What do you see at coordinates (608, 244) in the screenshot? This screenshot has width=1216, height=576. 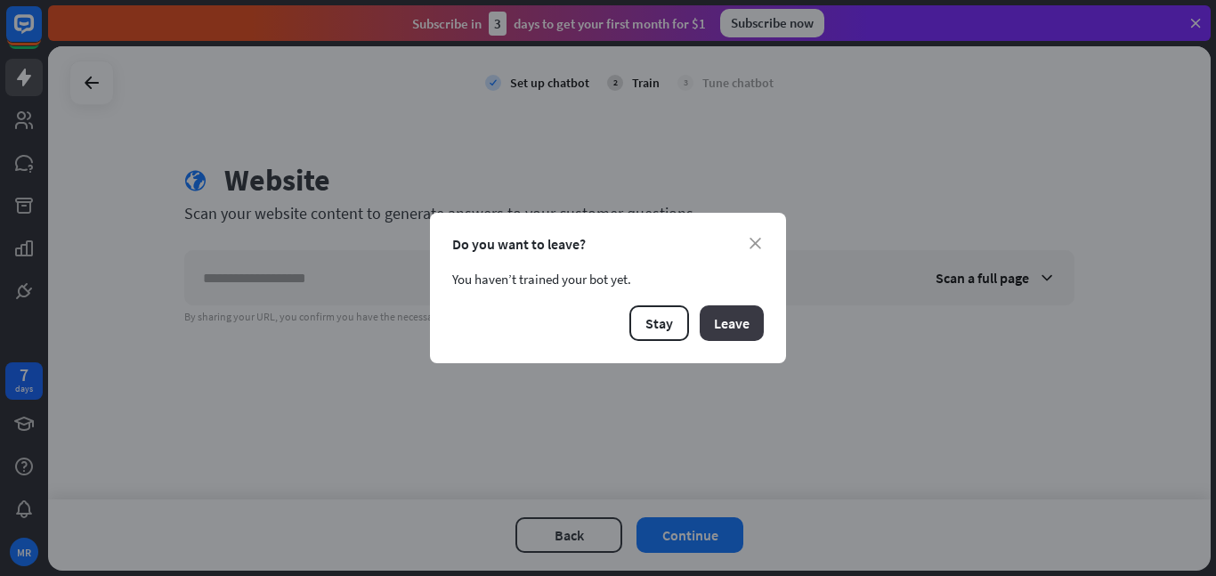 I see `div: Do you want to leave?` at bounding box center [608, 244].